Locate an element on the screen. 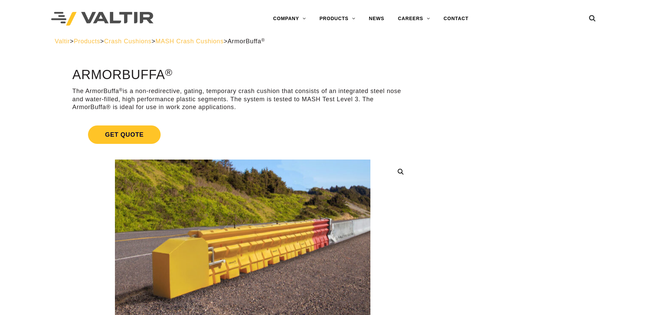 The image size is (647, 315). span: Products is located at coordinates (87, 41).